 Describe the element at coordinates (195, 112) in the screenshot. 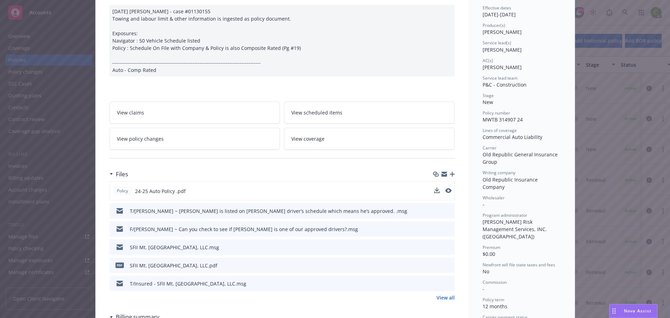

I see `a: View claims` at that location.